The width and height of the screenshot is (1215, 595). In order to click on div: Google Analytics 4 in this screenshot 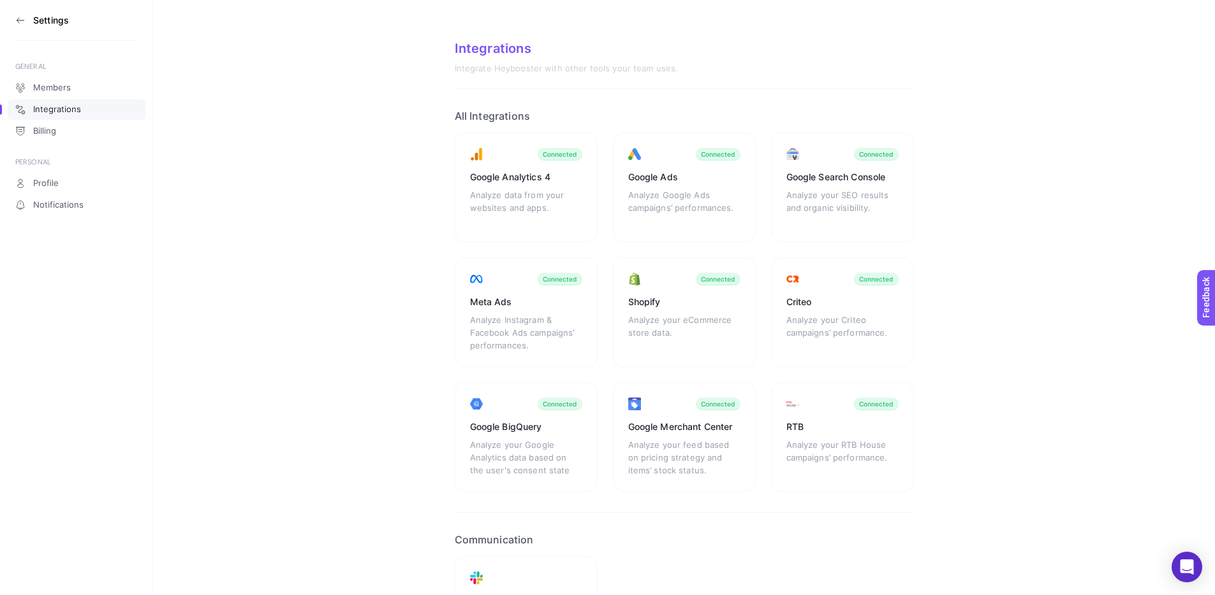, I will do `click(526, 177)`.